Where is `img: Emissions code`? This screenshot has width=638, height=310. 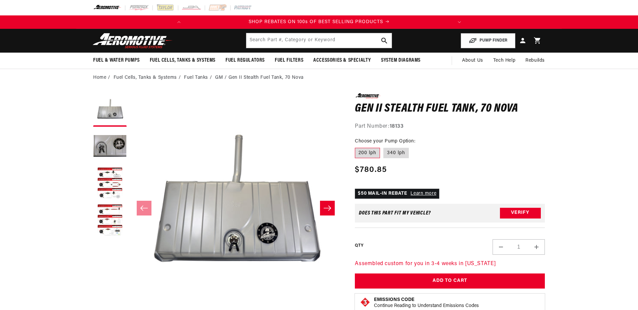 img: Emissions code is located at coordinates (365, 302).